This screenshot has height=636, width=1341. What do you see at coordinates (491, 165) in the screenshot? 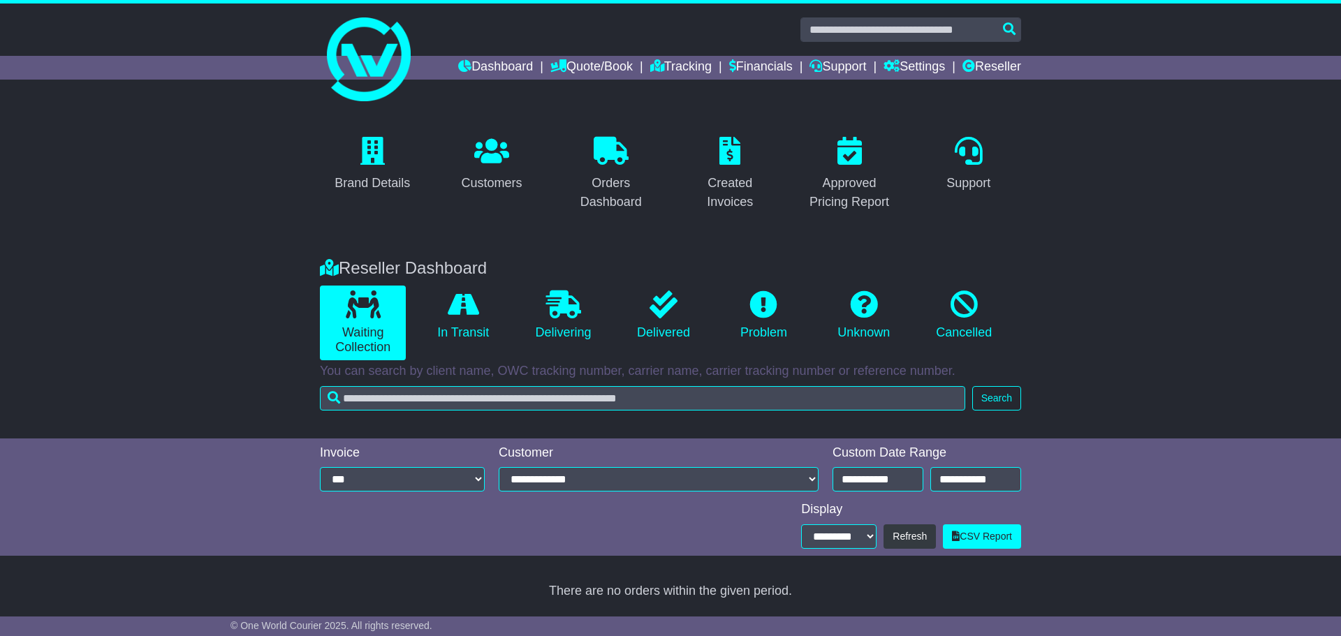
I see `a: Customers` at bounding box center [491, 165].